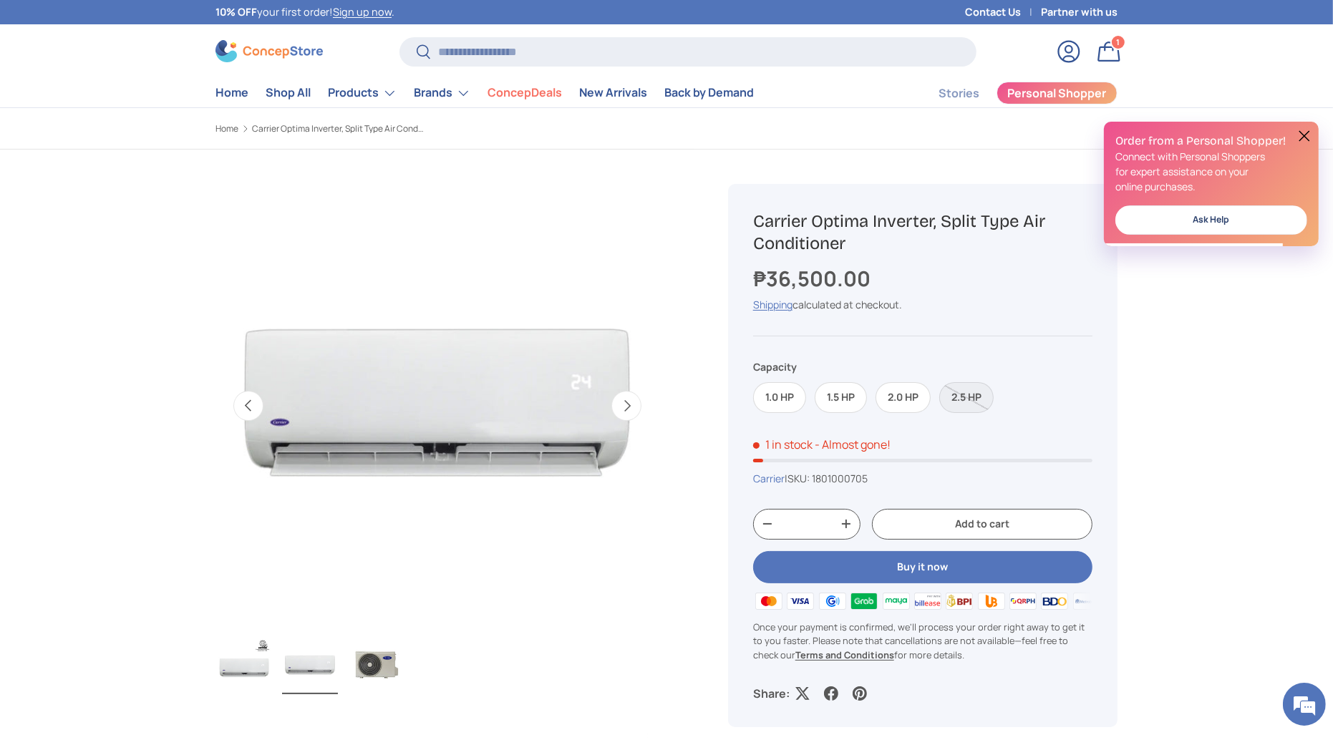  What do you see at coordinates (1087, 602) in the screenshot?
I see `img: metrobank` at bounding box center [1087, 602].